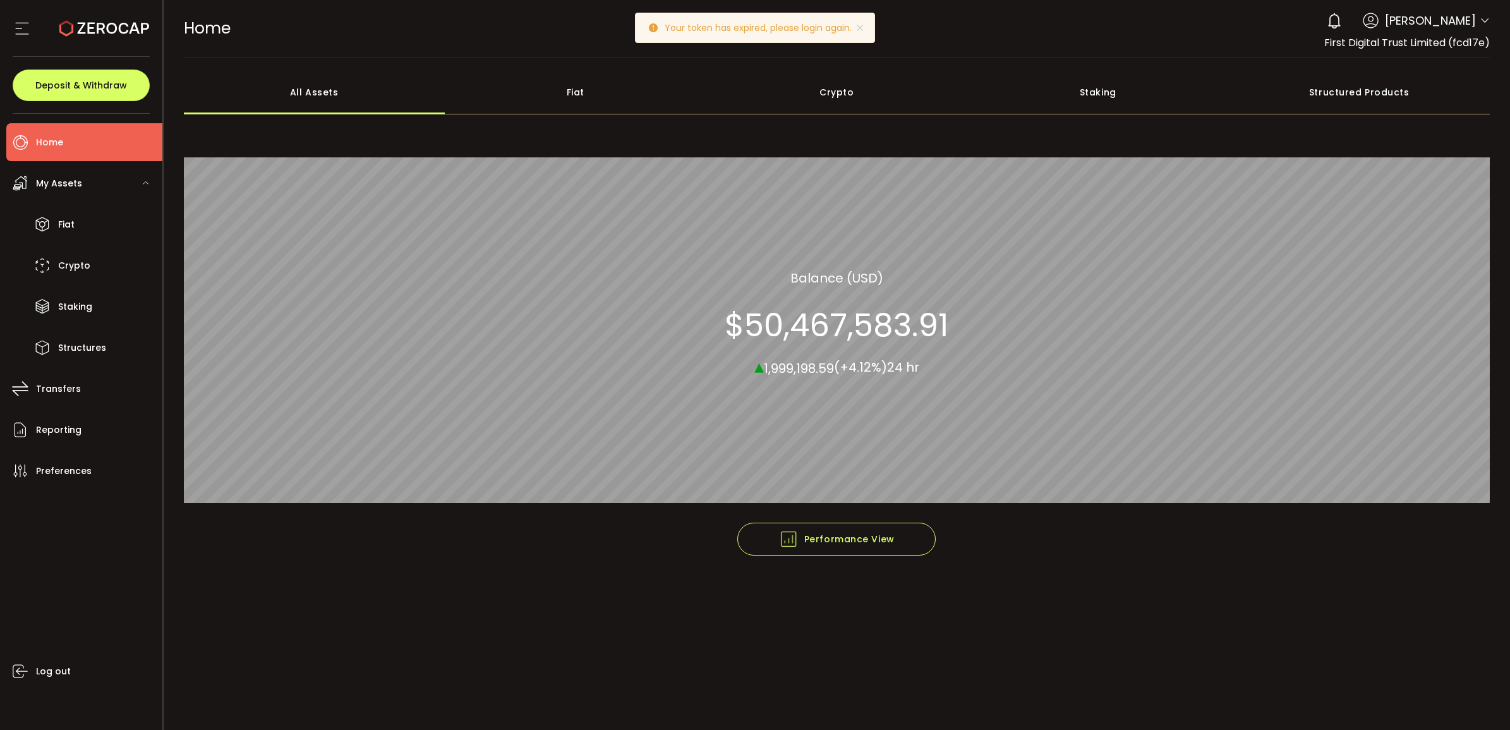 This screenshot has height=730, width=1510. Describe the element at coordinates (836, 277) in the screenshot. I see `section: Balance (USD)` at that location.